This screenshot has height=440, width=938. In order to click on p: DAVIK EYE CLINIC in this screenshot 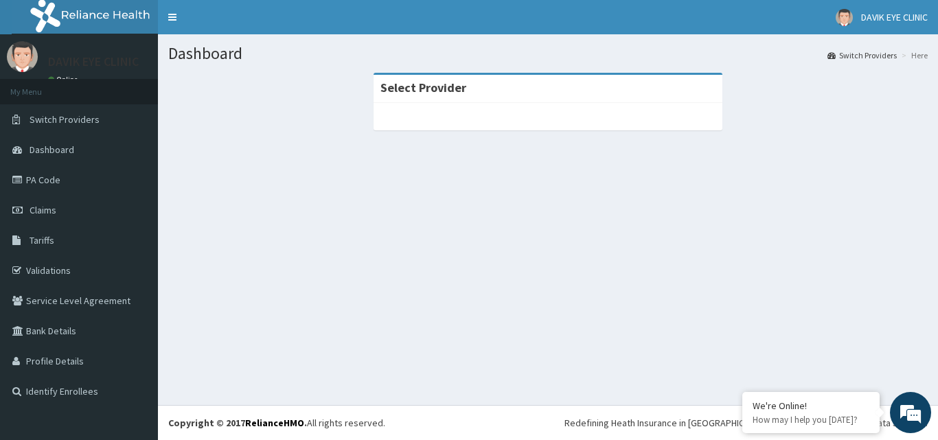, I will do `click(93, 62)`.